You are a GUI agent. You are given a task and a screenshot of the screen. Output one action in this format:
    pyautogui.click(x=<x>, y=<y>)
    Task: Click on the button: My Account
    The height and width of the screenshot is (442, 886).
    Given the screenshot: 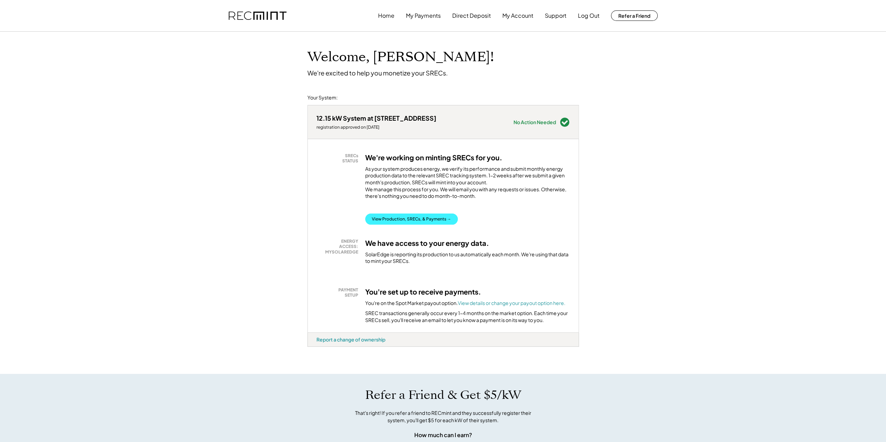 What is the action you would take?
    pyautogui.click(x=518, y=16)
    